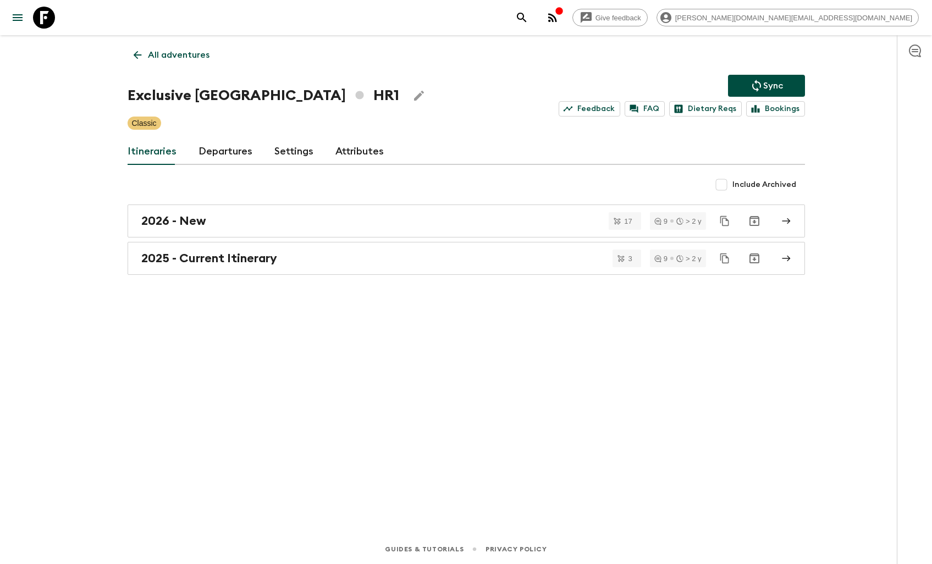 Image resolution: width=932 pixels, height=564 pixels. What do you see at coordinates (775, 109) in the screenshot?
I see `a: Bookings` at bounding box center [775, 109].